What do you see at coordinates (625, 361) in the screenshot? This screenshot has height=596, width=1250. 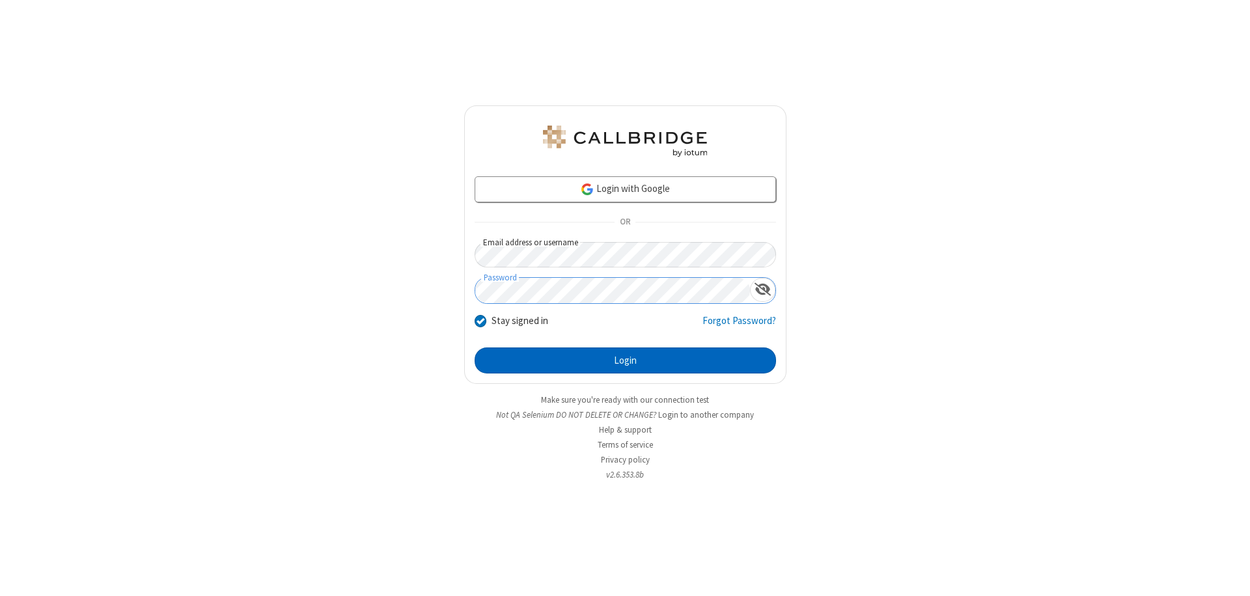 I see `button: Login` at bounding box center [625, 361].